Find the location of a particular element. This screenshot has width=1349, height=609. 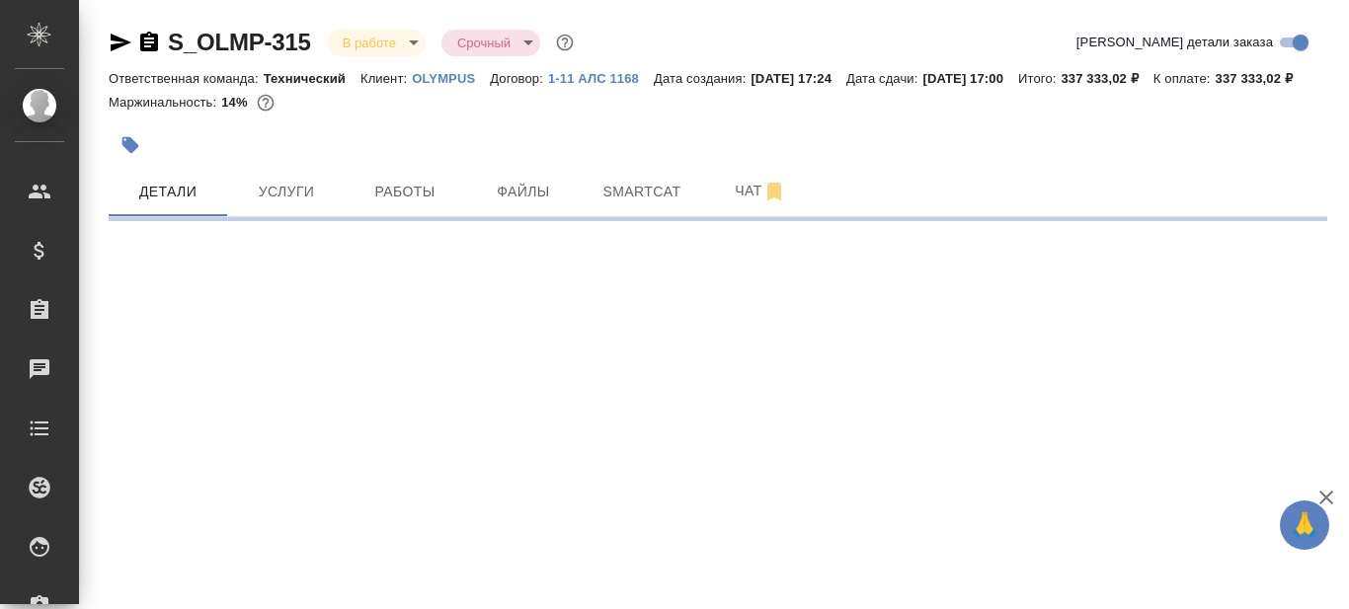

p: Договор: is located at coordinates (518, 78).